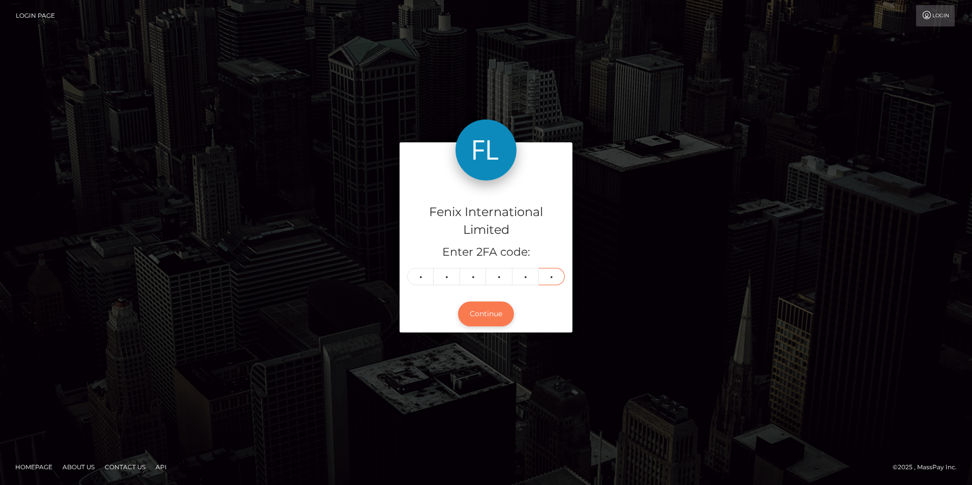  What do you see at coordinates (486, 221) in the screenshot?
I see `h4: Fenix International Limited` at bounding box center [486, 221].